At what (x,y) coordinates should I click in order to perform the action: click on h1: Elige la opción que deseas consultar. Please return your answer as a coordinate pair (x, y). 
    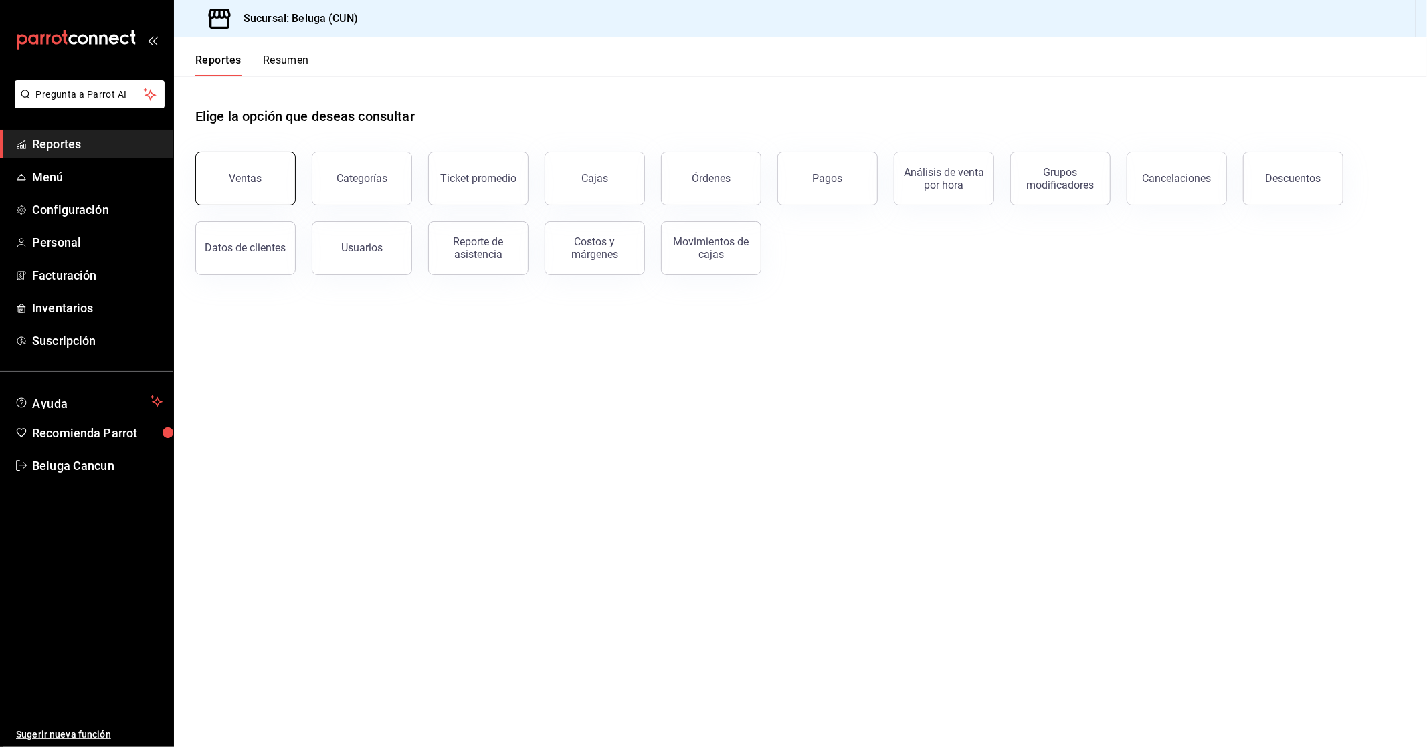
    Looking at the image, I should click on (305, 116).